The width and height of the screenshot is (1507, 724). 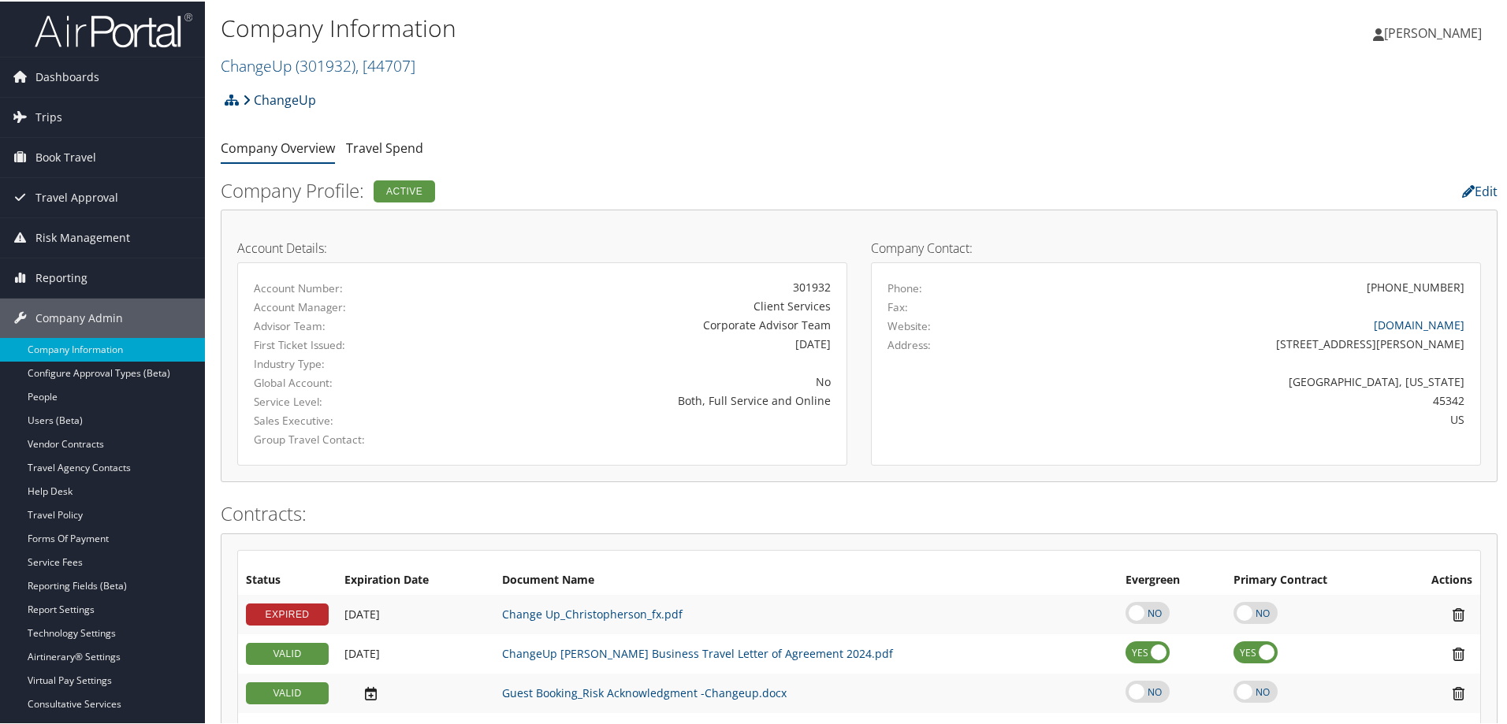 I want to click on div: EXPIRED, so click(x=287, y=613).